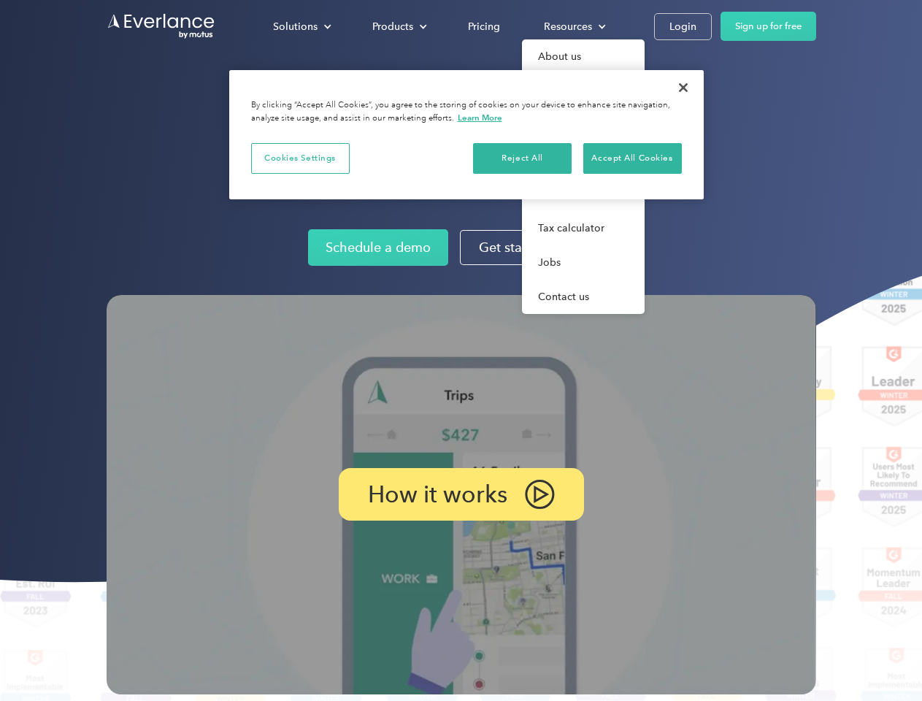 The width and height of the screenshot is (922, 701). Describe the element at coordinates (583, 296) in the screenshot. I see `a: Contact us` at that location.